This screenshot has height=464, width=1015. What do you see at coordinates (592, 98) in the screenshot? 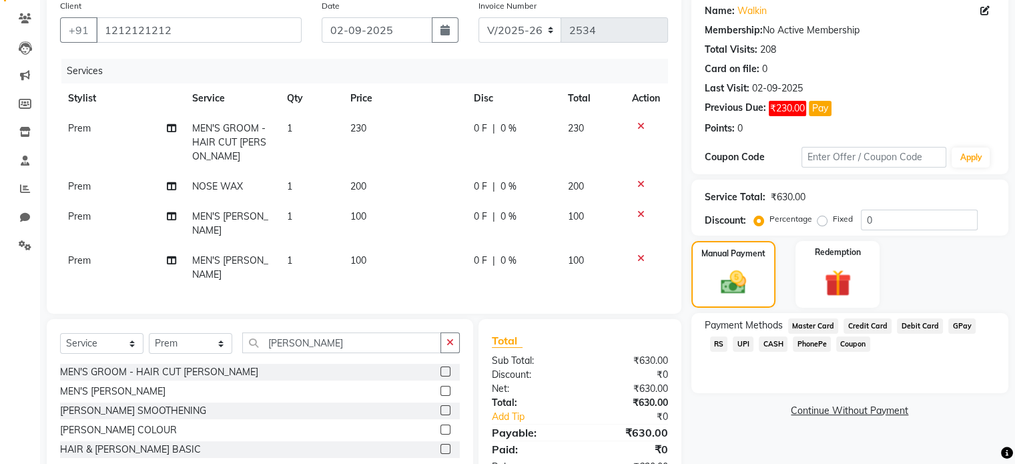
I see `th: Total` at bounding box center [592, 98].